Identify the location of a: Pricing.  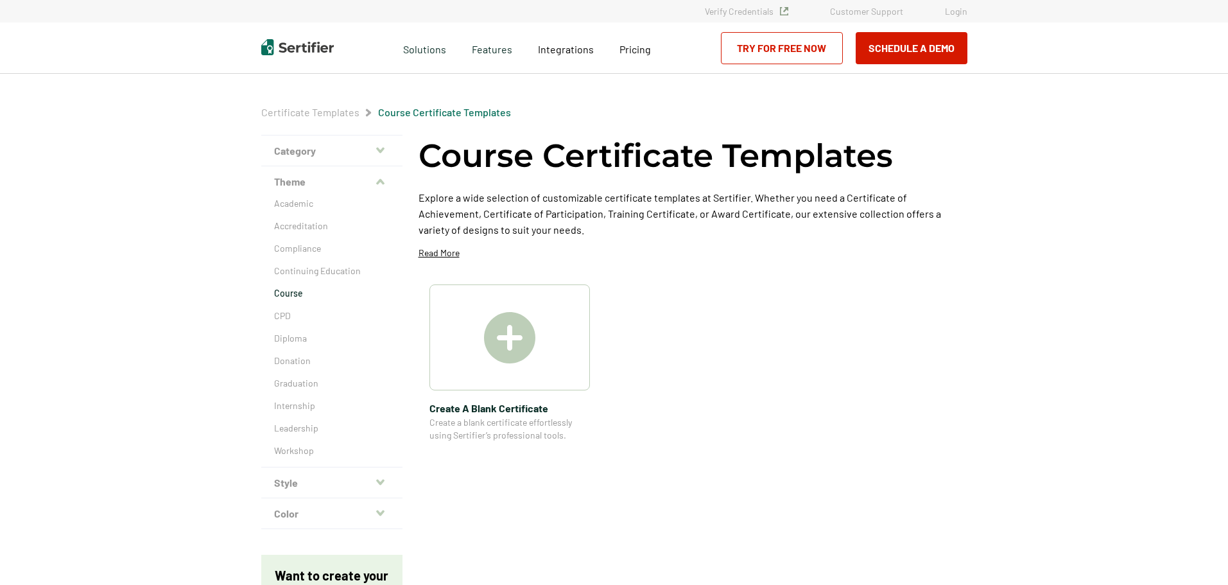
(635, 48).